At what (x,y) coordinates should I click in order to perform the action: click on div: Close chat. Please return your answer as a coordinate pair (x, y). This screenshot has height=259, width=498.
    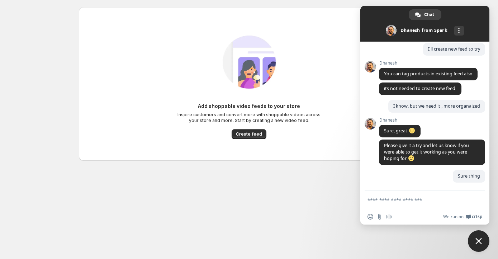
    Looking at the image, I should click on (478, 241).